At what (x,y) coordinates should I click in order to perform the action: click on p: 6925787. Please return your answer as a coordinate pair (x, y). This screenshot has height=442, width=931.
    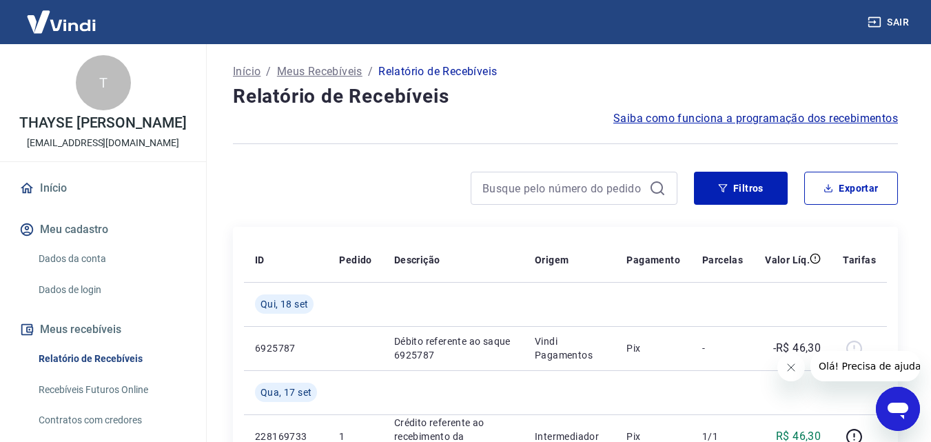
    Looking at the image, I should click on (286, 348).